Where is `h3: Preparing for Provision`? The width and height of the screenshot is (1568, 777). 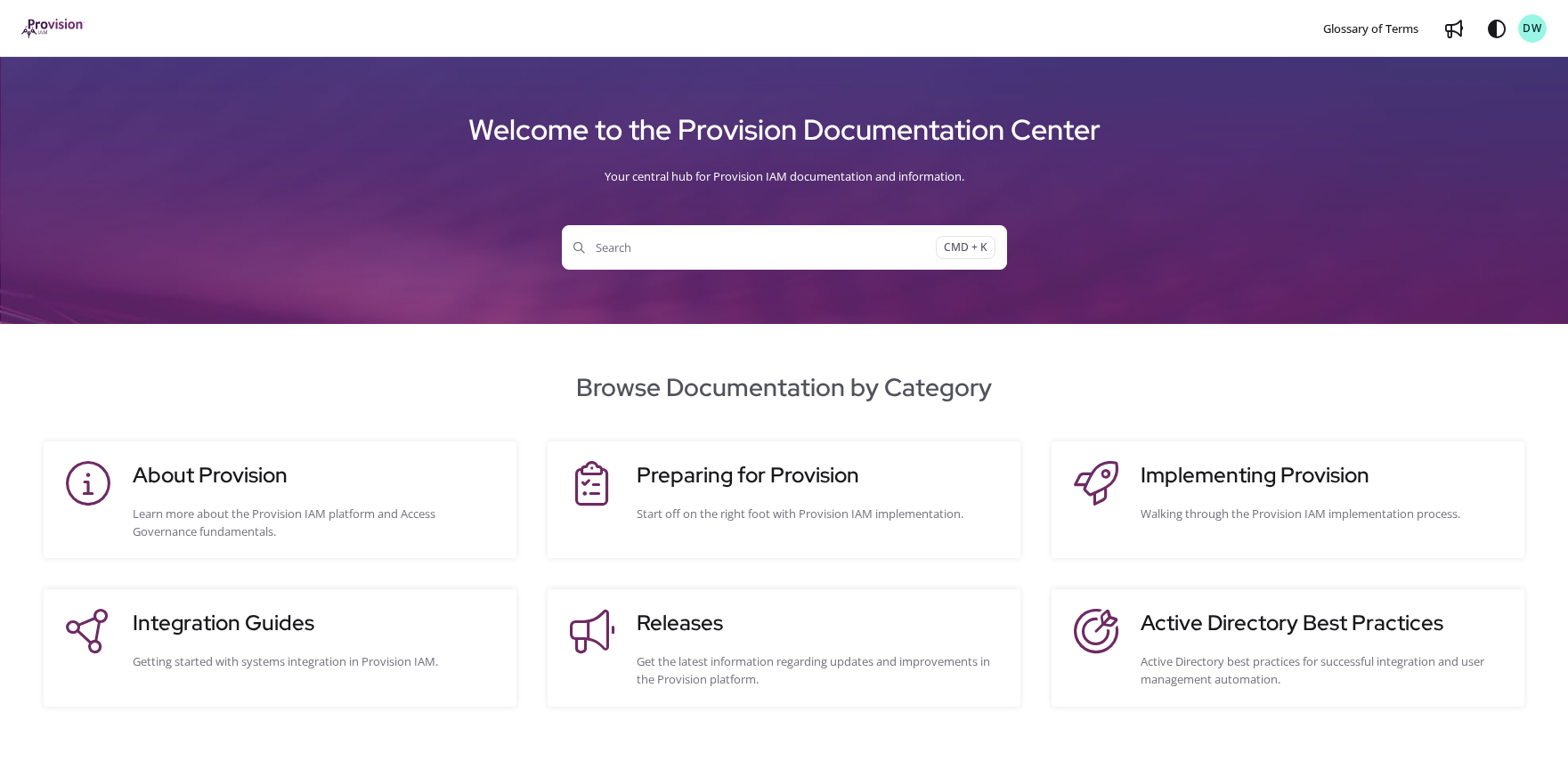
h3: Preparing for Provision is located at coordinates (819, 475).